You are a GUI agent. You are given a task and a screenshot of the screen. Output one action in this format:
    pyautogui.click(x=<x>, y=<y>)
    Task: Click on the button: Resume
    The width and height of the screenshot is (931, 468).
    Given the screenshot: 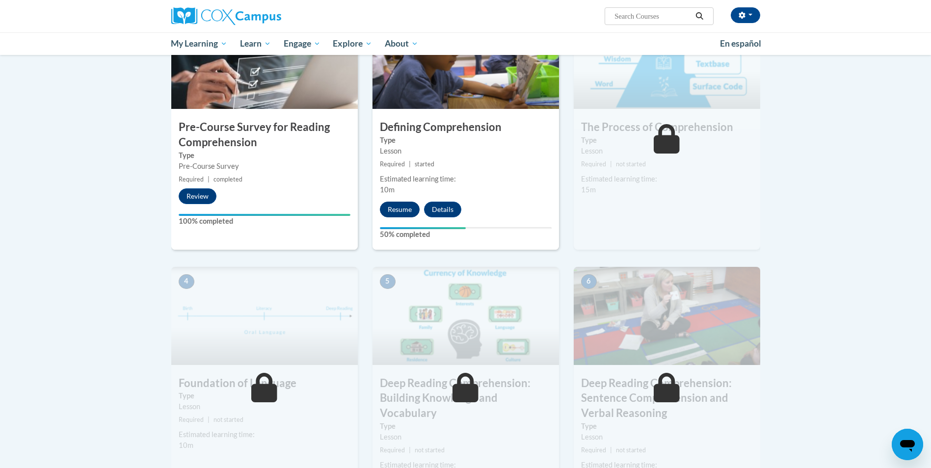 What is the action you would take?
    pyautogui.click(x=399, y=210)
    